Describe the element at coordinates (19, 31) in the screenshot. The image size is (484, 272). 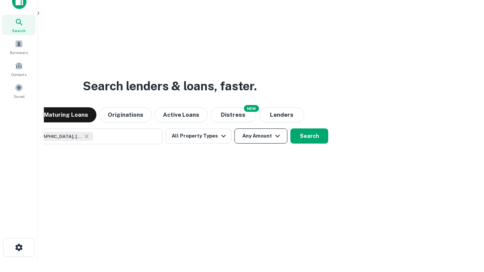
I see `span: Search` at that location.